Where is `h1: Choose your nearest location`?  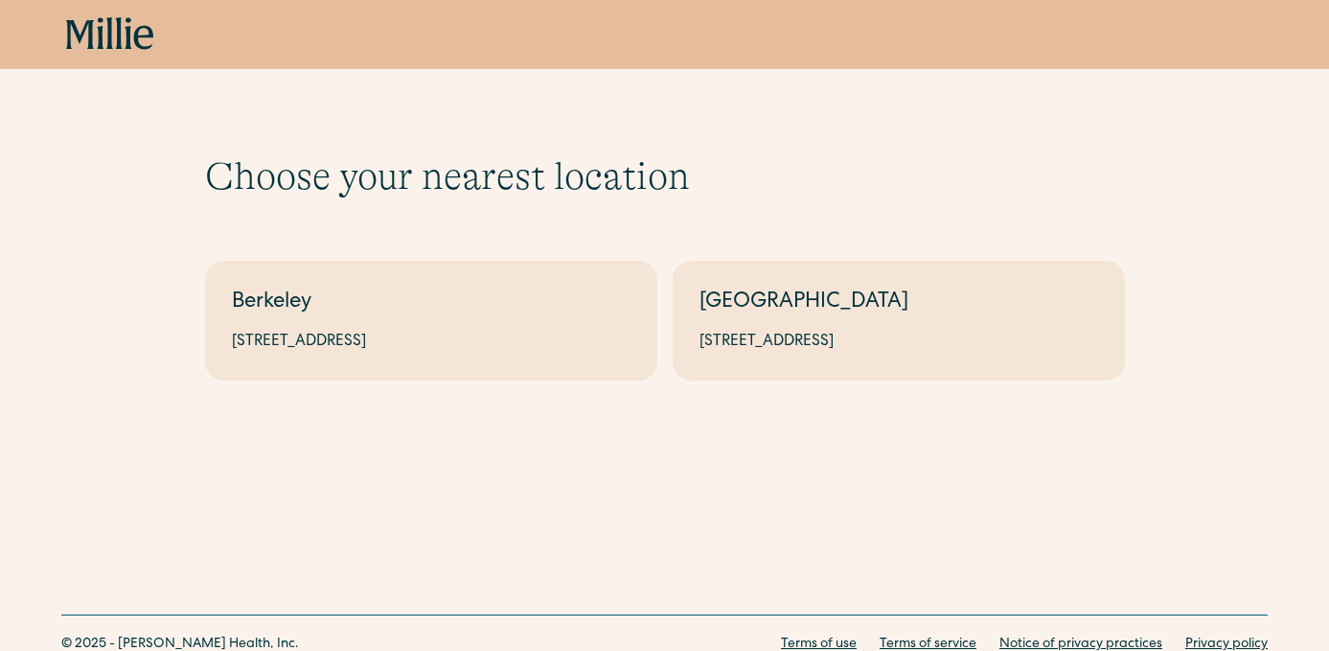 h1: Choose your nearest location is located at coordinates (665, 176).